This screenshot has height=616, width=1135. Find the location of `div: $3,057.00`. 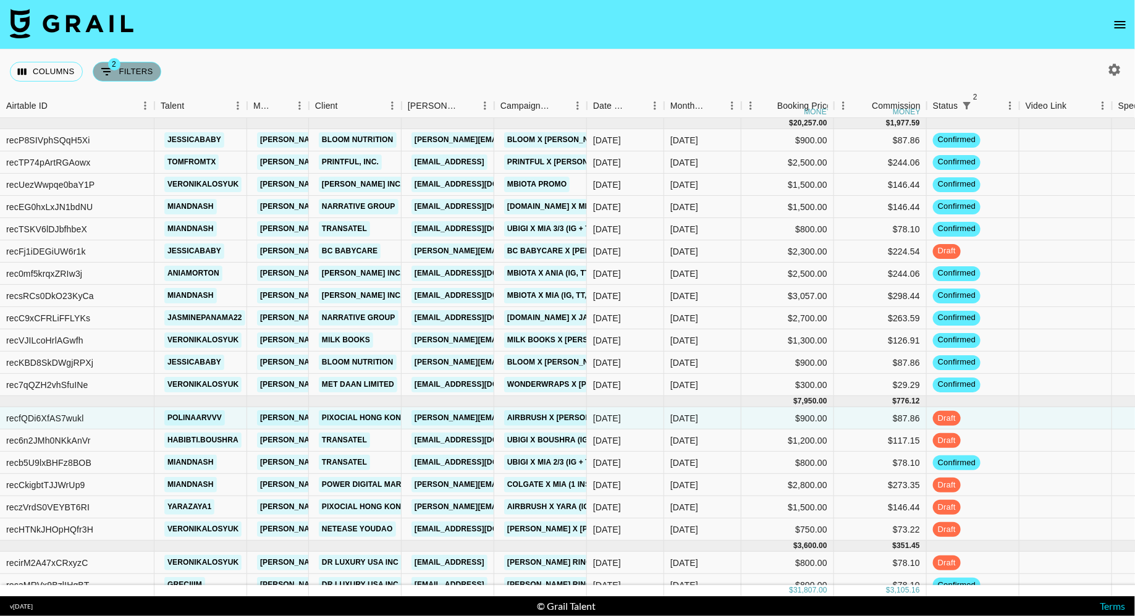

div: $3,057.00 is located at coordinates (788, 296).